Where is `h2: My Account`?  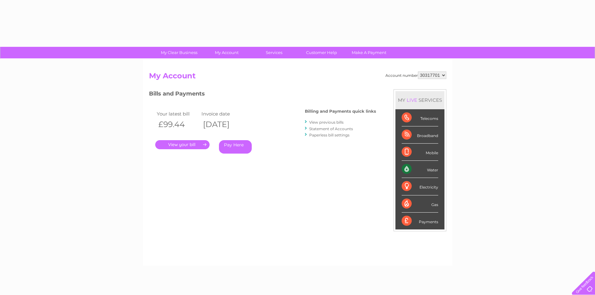 h2: My Account is located at coordinates (297, 77).